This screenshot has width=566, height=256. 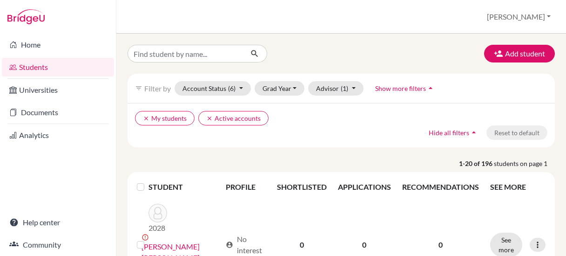 I want to click on span: Show more filters, so click(x=400, y=88).